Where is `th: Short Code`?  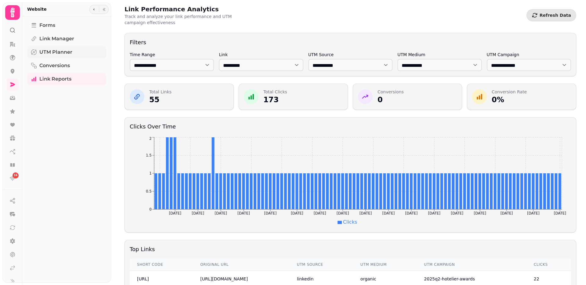 th: Short Code is located at coordinates (161, 265).